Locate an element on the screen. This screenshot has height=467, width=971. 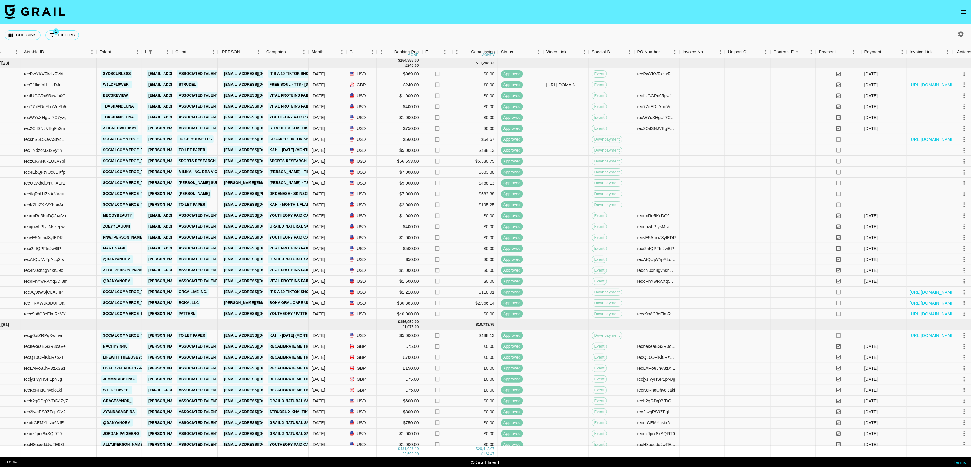
div: Special Booking Type is located at coordinates (604, 52).